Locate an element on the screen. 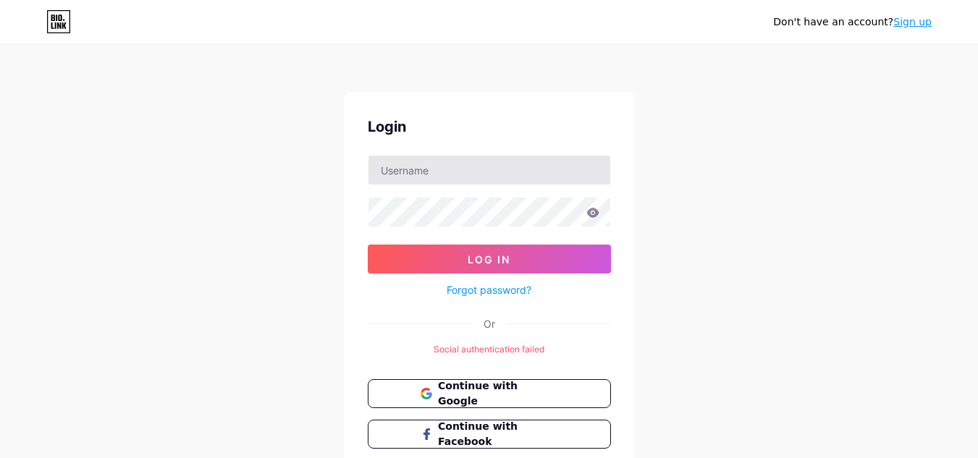  a: Forgot password? is located at coordinates (489, 290).